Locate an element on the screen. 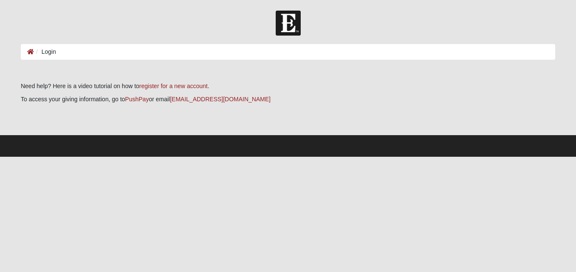 Image resolution: width=576 pixels, height=272 pixels. p: Need help? Here is a video tutorial on how to . is located at coordinates (288, 86).